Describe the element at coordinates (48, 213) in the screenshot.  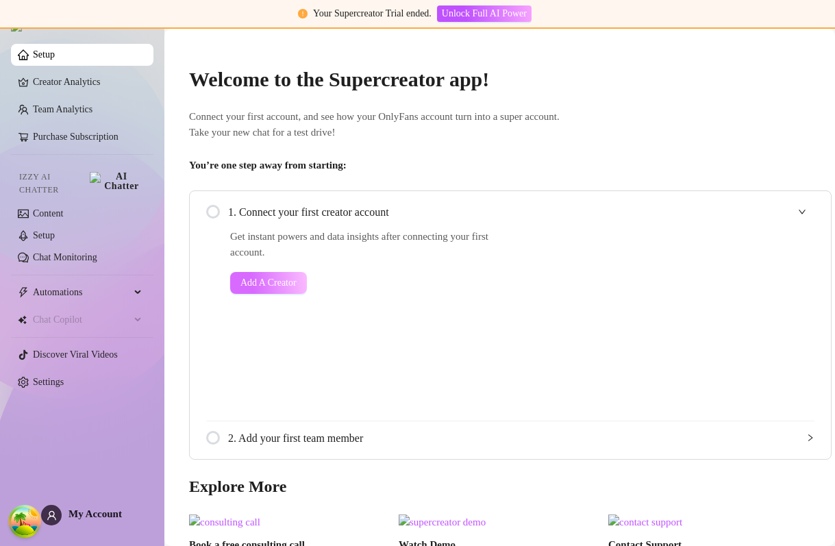
I see `a: Content` at that location.